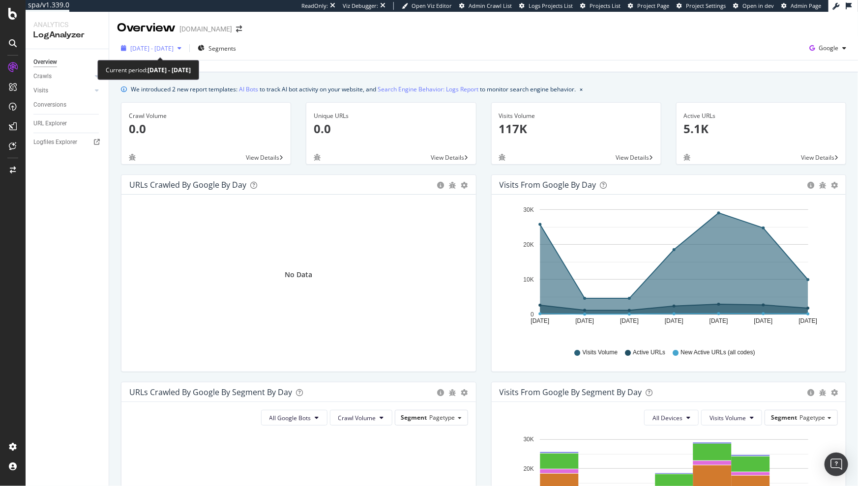  I want to click on p: 5.1K, so click(761, 129).